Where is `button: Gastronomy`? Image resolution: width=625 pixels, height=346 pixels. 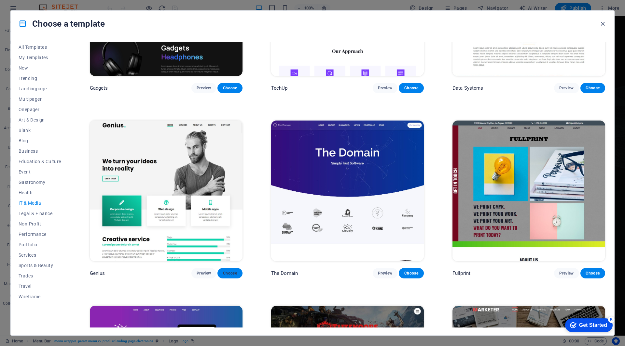
button: Gastronomy is located at coordinates (40, 182).